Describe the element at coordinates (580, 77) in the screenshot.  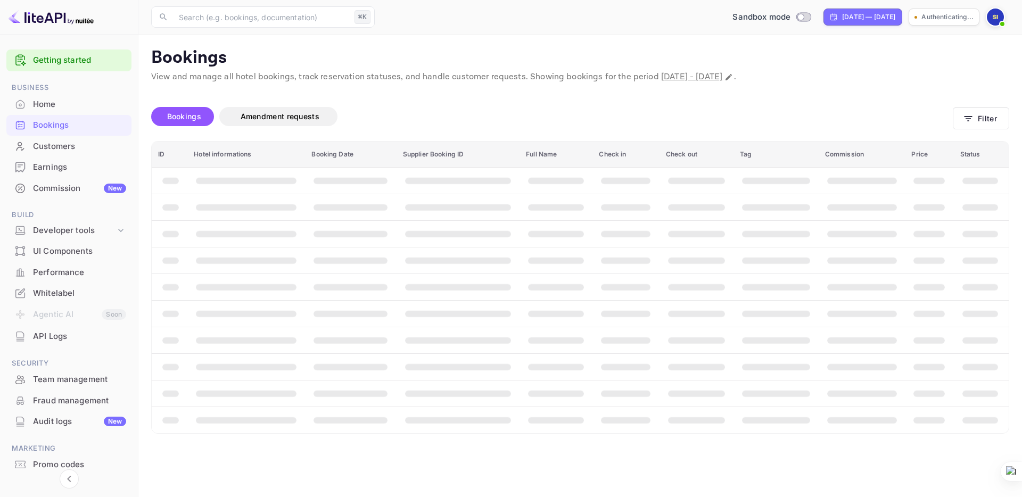
I see `p: View and manage all hotel bookings, track reservation statuses, and handle customer requests. Sho...` at that location.